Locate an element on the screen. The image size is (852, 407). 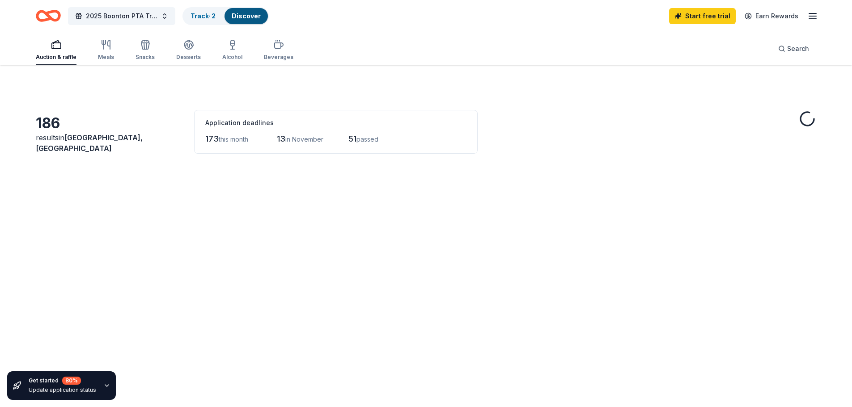
button: 2025 Boonton PTA Tricky Tray is located at coordinates (122, 16).